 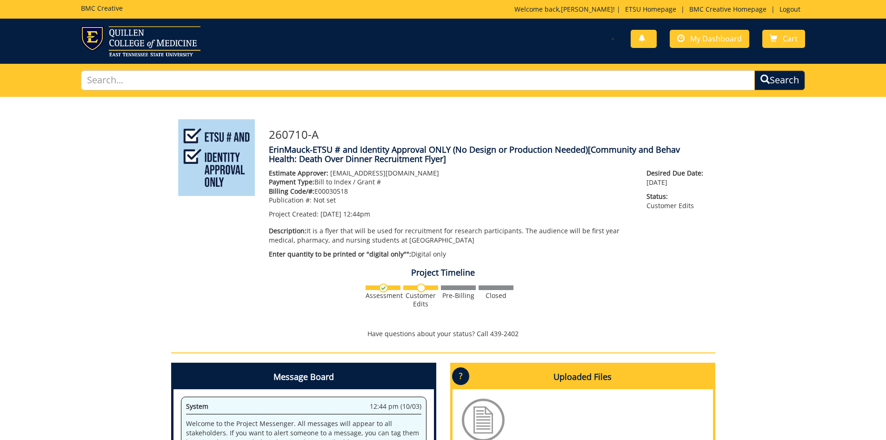 I want to click on a: Cart, so click(x=784, y=39).